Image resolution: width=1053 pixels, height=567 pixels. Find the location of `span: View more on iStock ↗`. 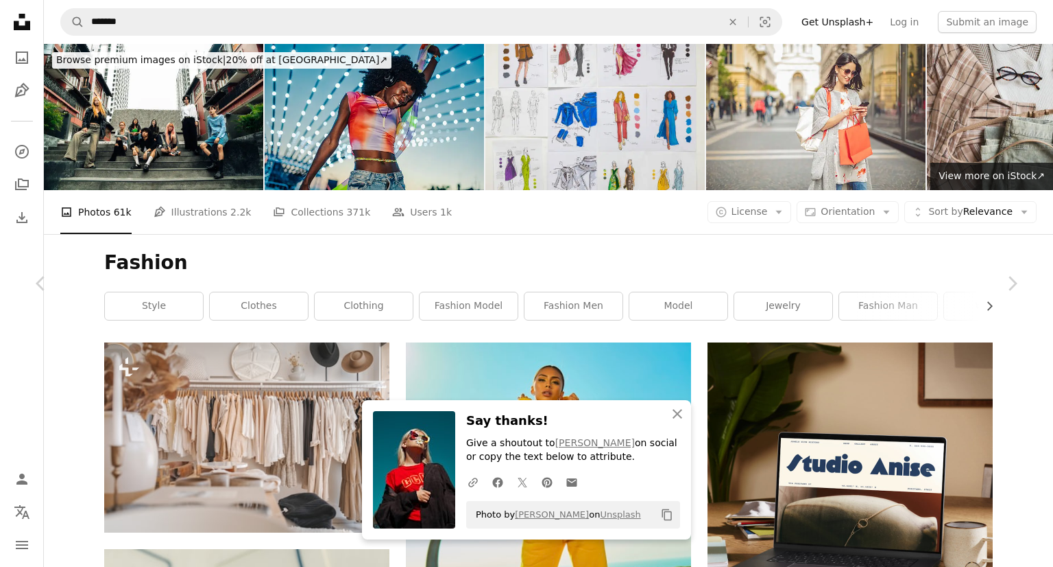

span: View more on iStock ↗ is located at coordinates (992, 176).